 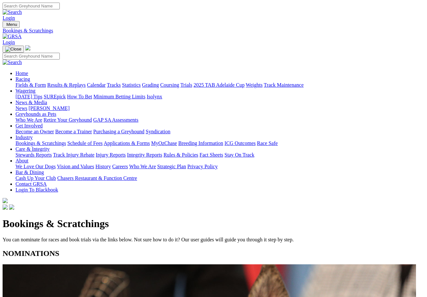 I want to click on a: Privacy Policy, so click(x=203, y=166).